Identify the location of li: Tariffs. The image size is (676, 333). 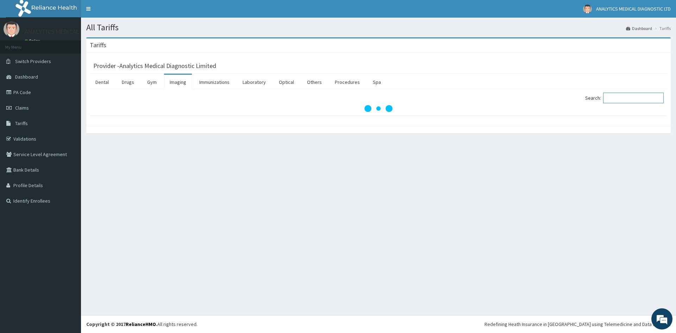
(662, 28).